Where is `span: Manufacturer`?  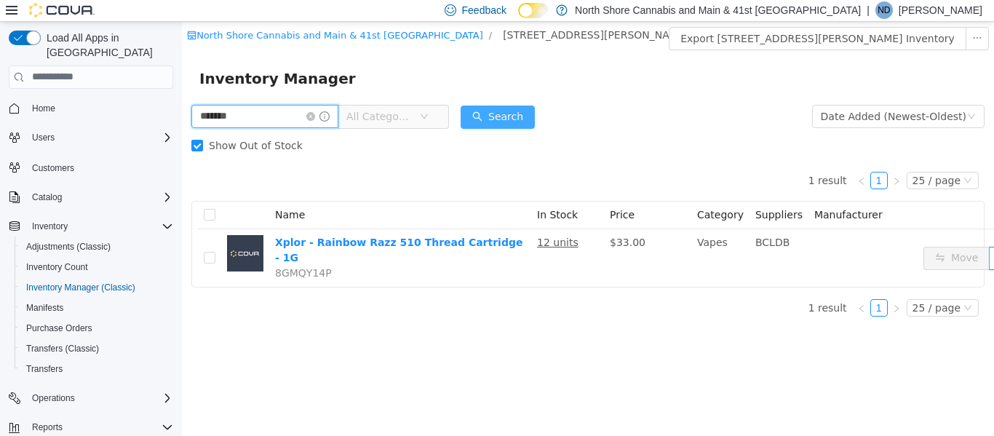 span: Manufacturer is located at coordinates (666, 193).